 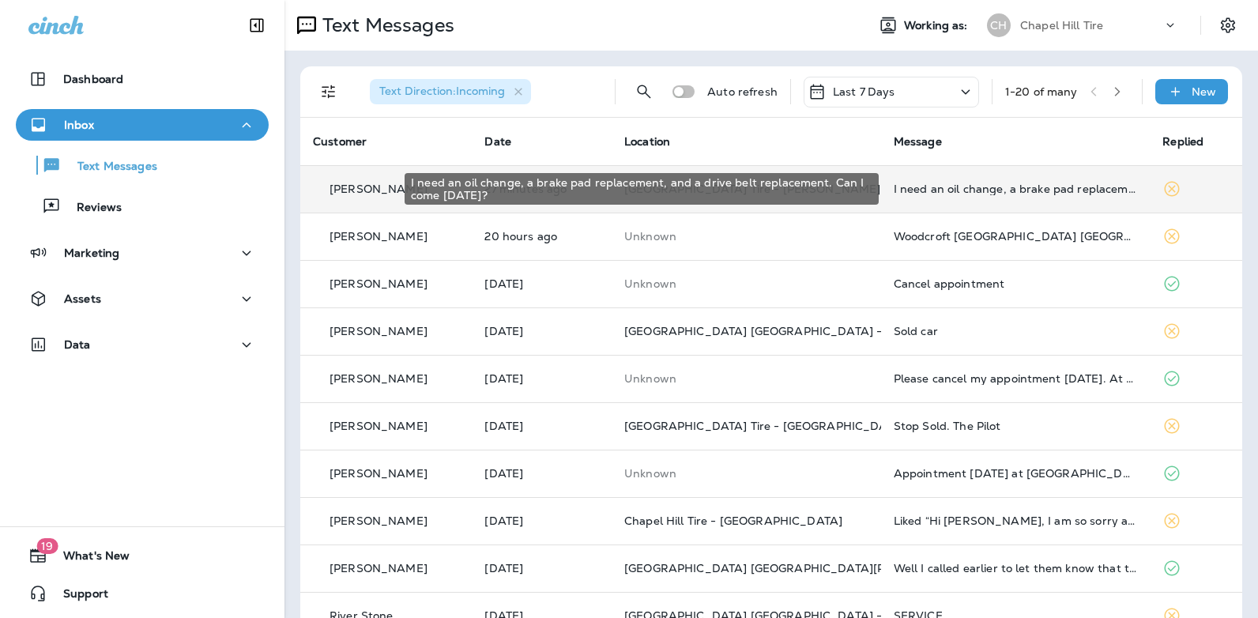 What do you see at coordinates (1016, 426) in the screenshot?
I see `div: Stop Sold. The Pilot` at bounding box center [1016, 426].